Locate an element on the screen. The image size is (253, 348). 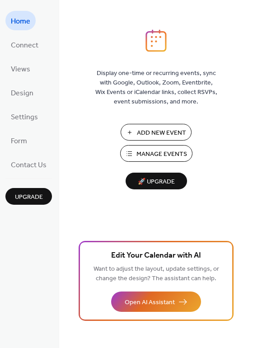
a: Views is located at coordinates (20, 68).